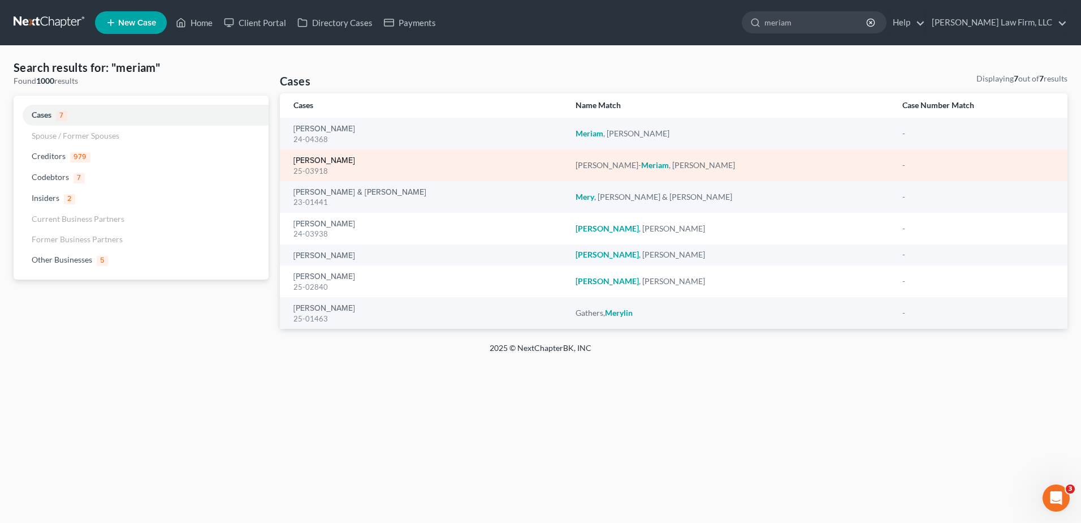 Image resolution: width=1081 pixels, height=523 pixels. I want to click on div: Found results, so click(141, 81).